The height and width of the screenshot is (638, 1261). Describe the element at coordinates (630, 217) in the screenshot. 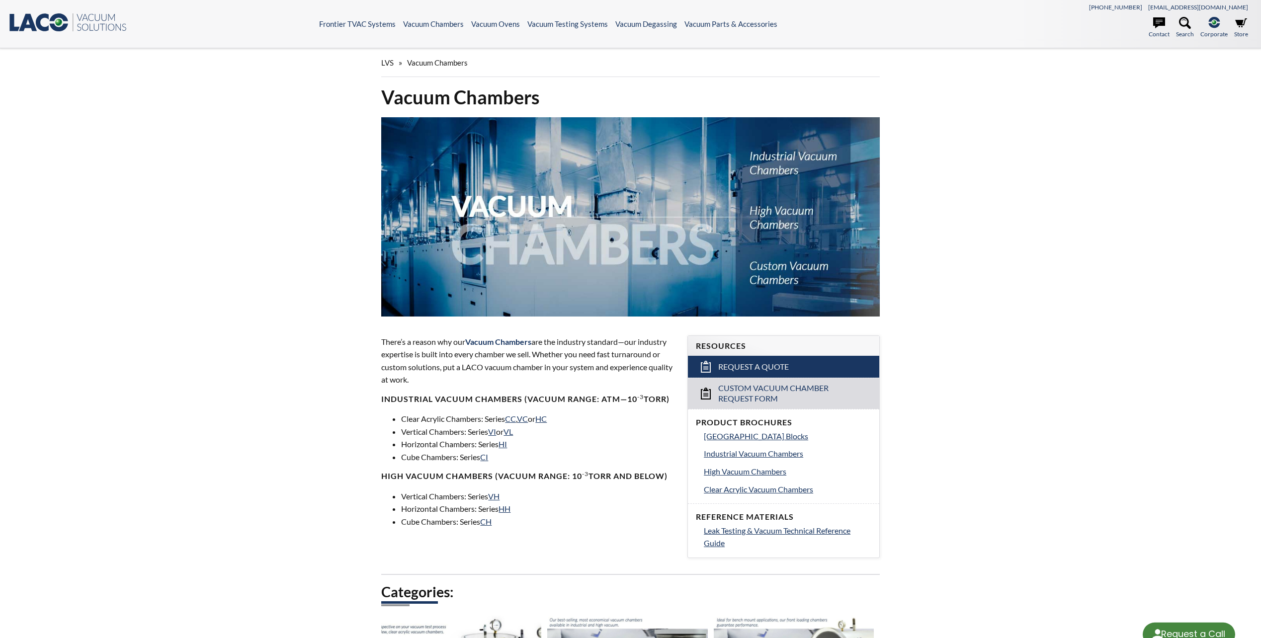

I see `img: Vacuum Chambers` at that location.